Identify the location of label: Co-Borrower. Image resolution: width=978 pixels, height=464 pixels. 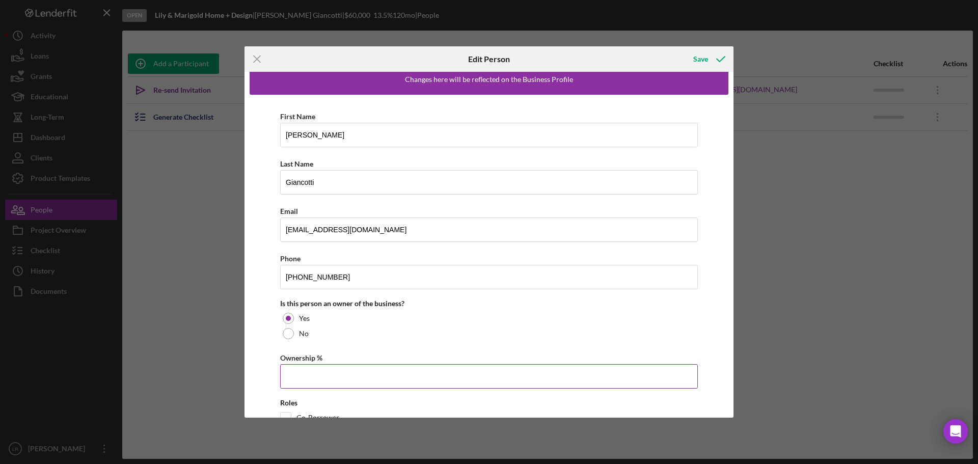
(318, 417).